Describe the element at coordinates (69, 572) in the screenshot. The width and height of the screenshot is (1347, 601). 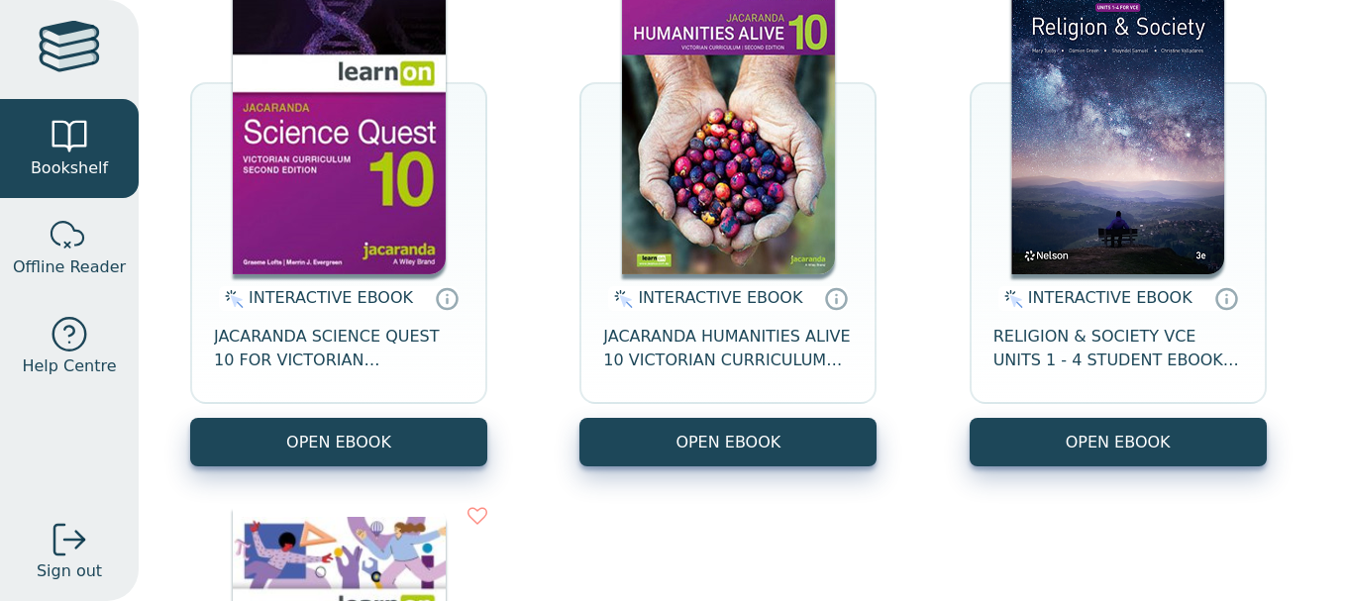
I see `span: Sign out` at that location.